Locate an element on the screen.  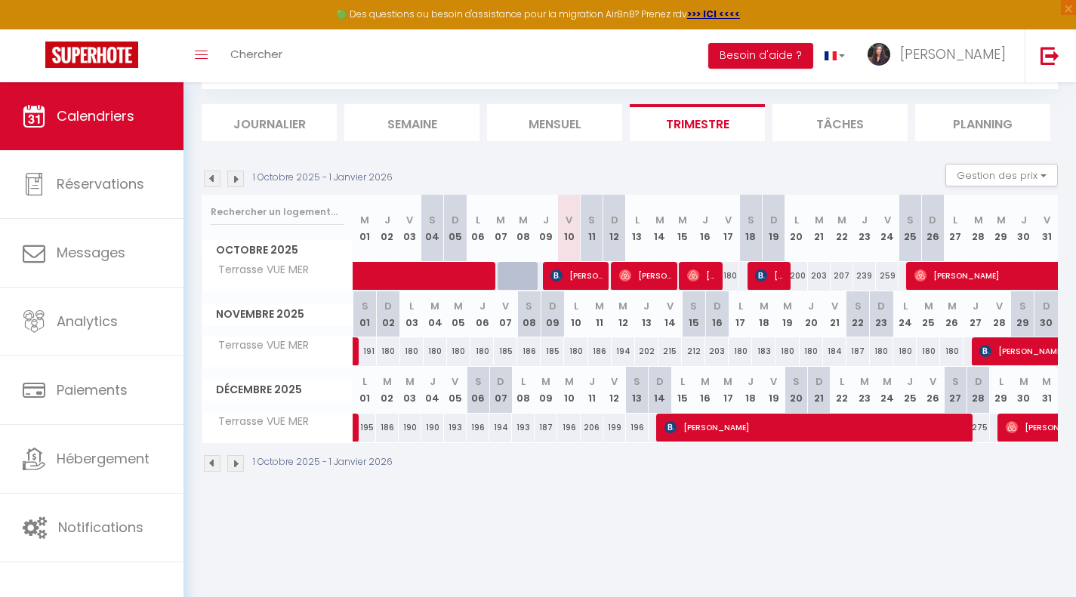
span: Paiements is located at coordinates (92, 389).